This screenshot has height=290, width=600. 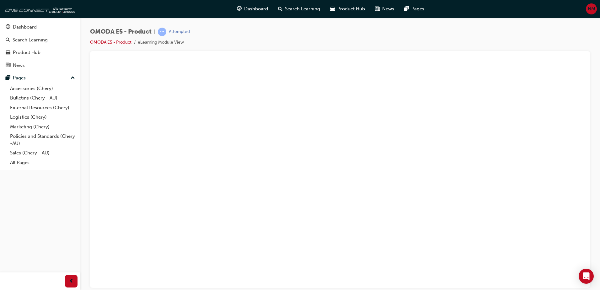 What do you see at coordinates (388, 9) in the screenshot?
I see `span: News` at bounding box center [388, 9].